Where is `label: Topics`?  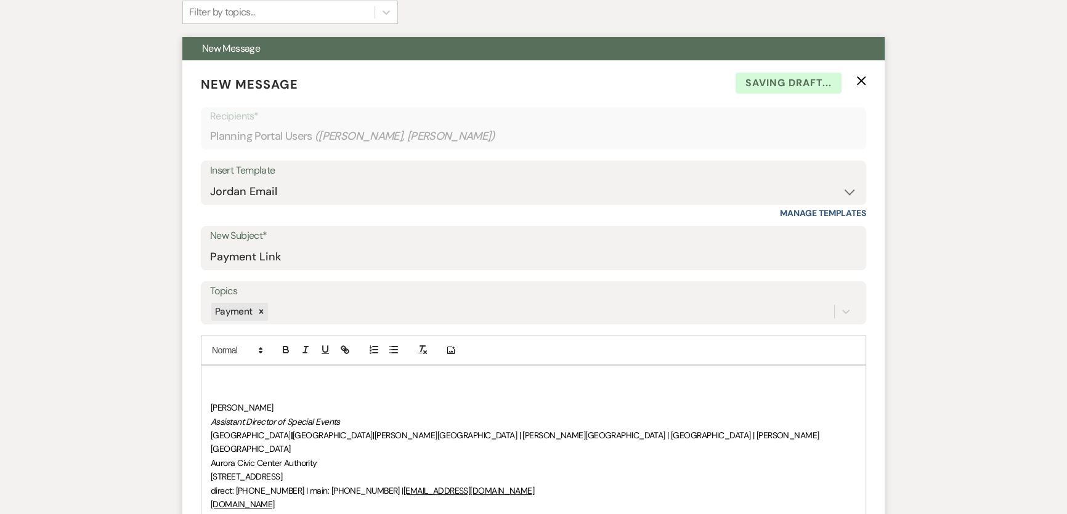 label: Topics is located at coordinates (533, 291).